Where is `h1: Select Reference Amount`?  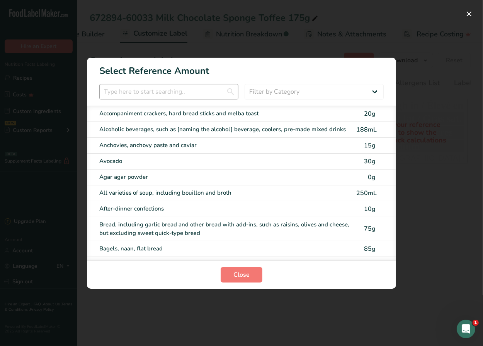
h1: Select Reference Amount is located at coordinates (242, 68).